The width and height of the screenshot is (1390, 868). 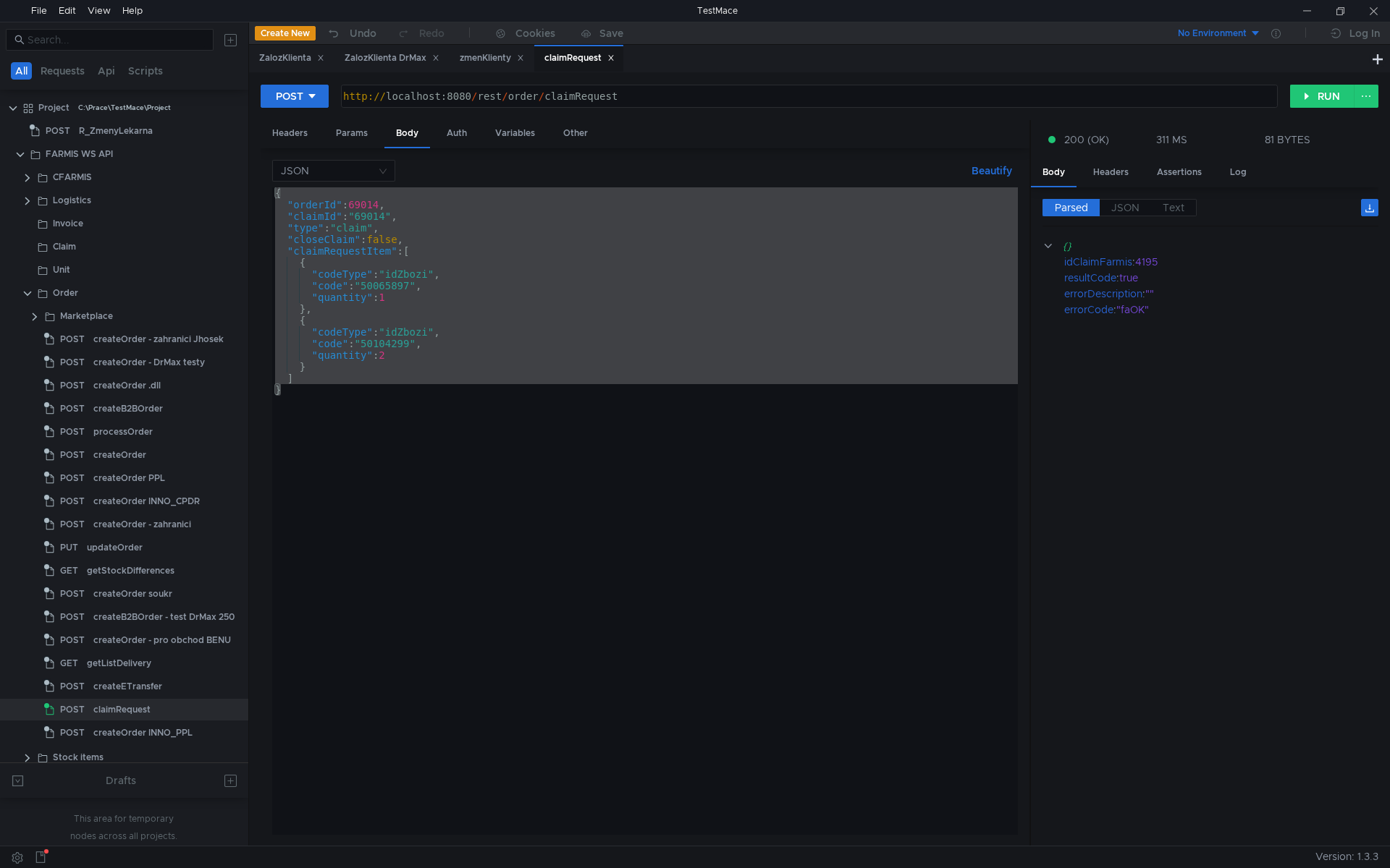 What do you see at coordinates (128, 409) in the screenshot?
I see `div: createB2BOrder` at bounding box center [128, 409].